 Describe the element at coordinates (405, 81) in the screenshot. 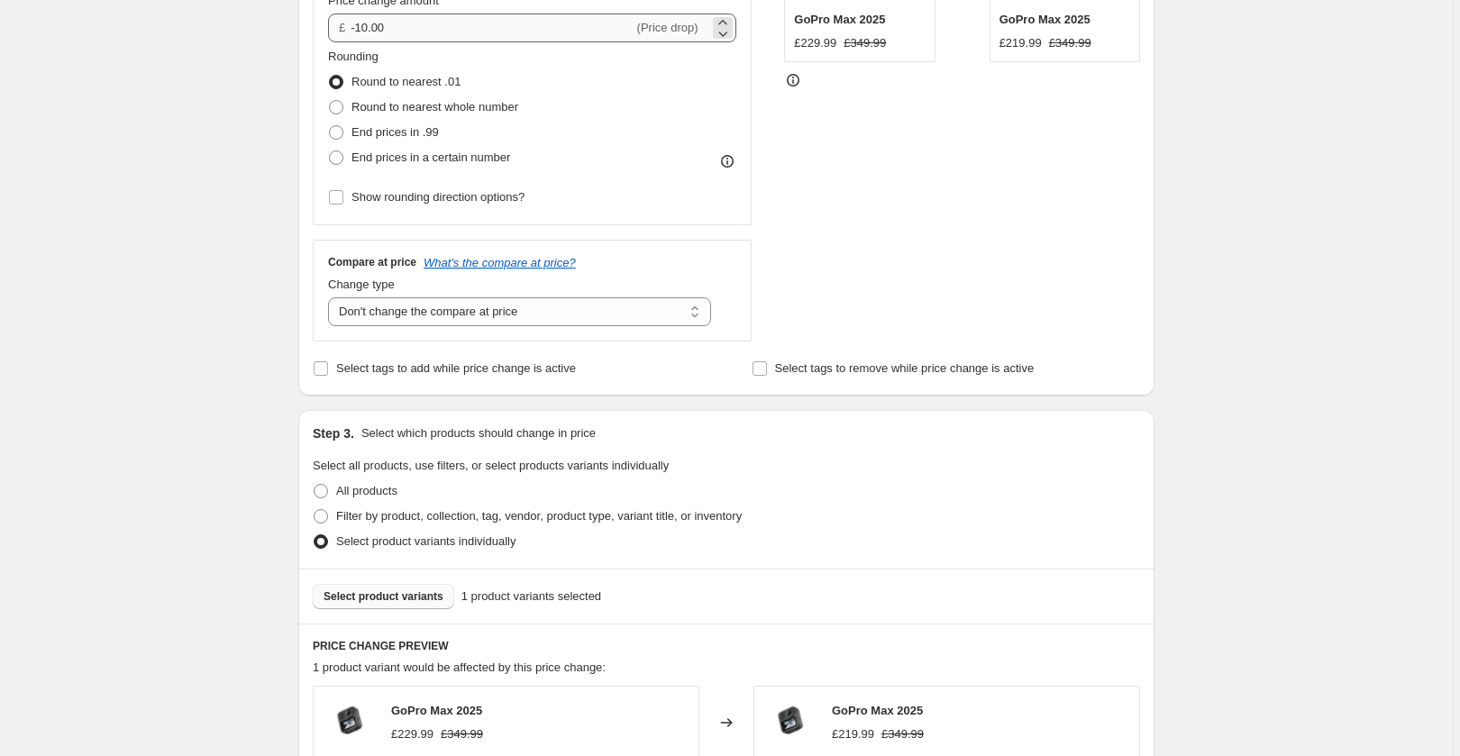

I see `span: Round to nearest .01` at that location.